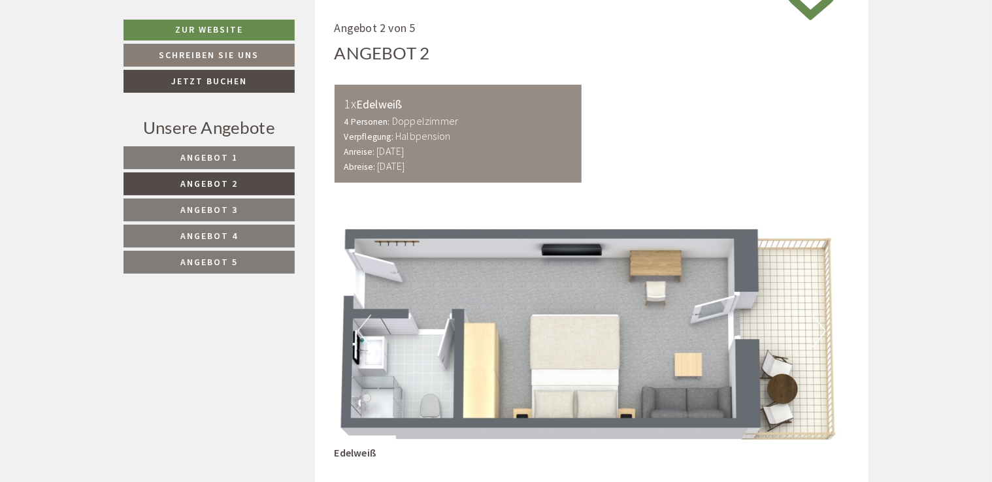  Describe the element at coordinates (364, 331) in the screenshot. I see `button: Previous` at that location.